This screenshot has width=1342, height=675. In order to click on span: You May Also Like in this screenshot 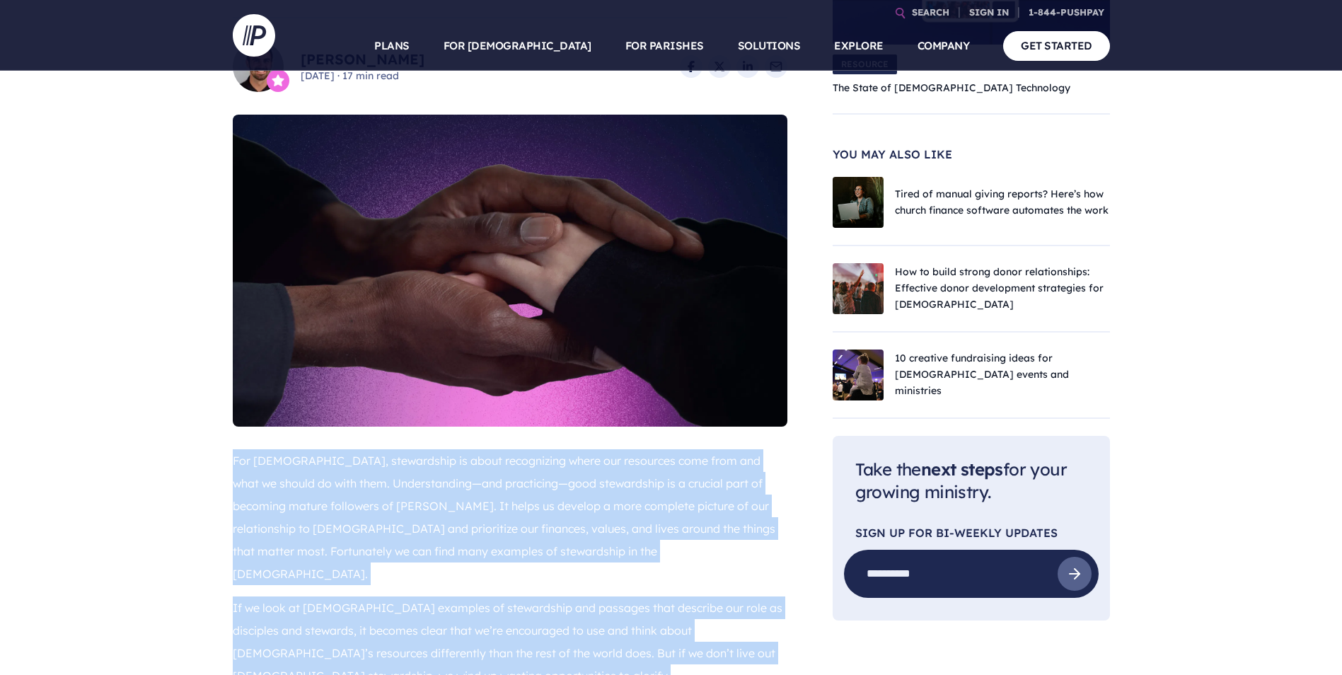, I will do `click(972, 154)`.